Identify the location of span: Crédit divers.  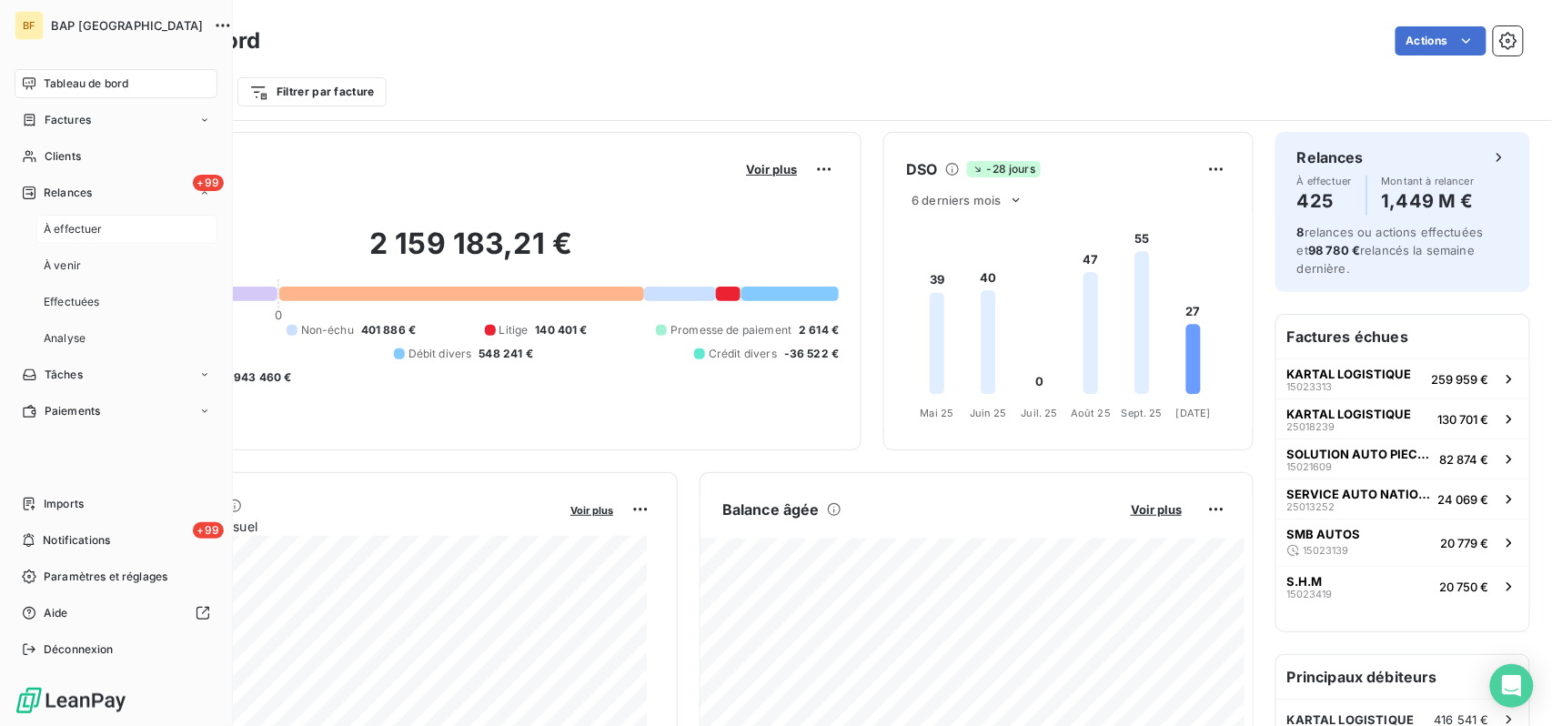
(742, 354).